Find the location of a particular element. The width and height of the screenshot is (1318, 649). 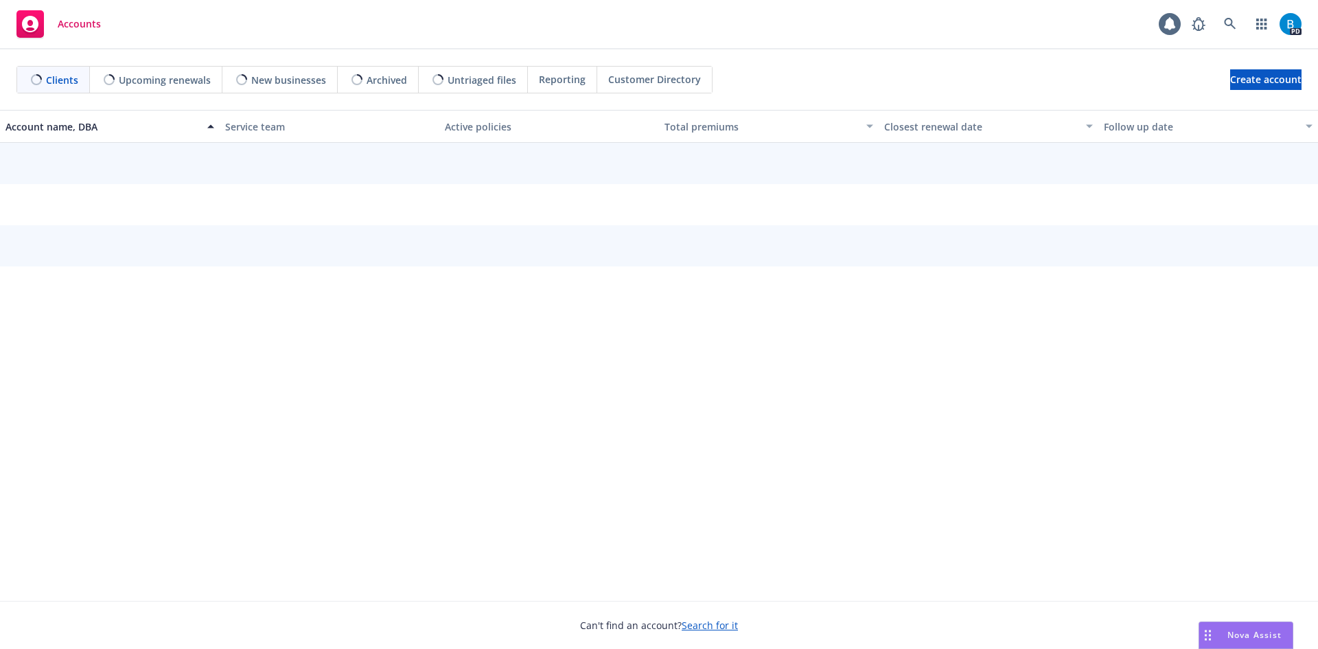

span: Customer Directory is located at coordinates (654, 79).